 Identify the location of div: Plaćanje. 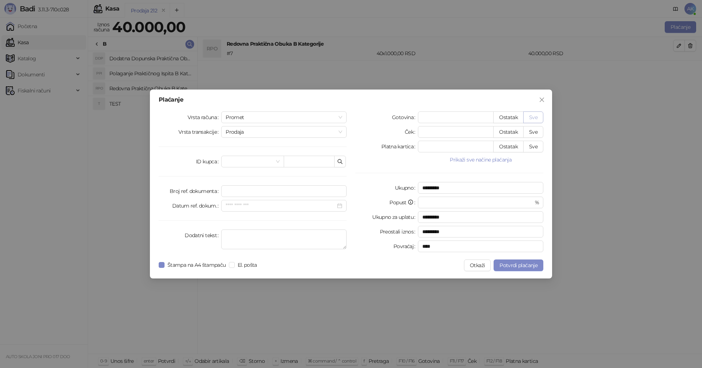
(351, 100).